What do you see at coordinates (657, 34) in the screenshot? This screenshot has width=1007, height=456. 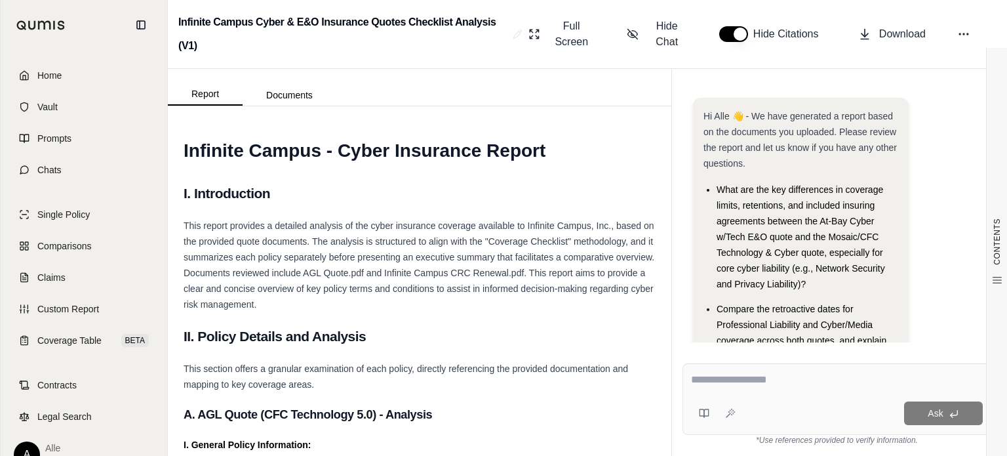 I see `button: Hide Chat` at bounding box center [657, 34].